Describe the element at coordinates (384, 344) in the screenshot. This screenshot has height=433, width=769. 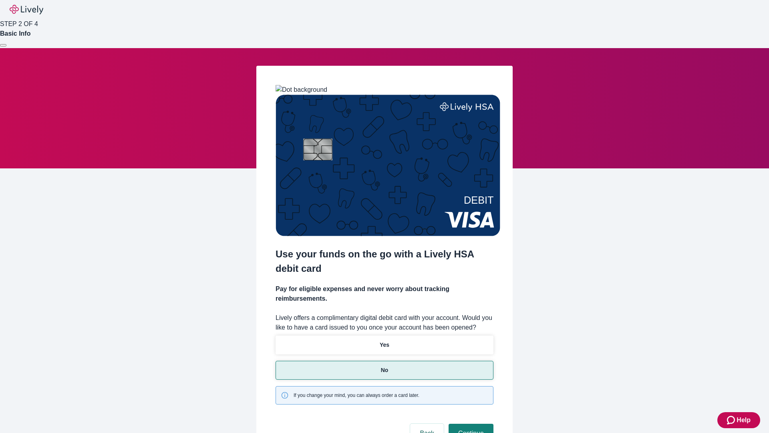
I see `button: Yes` at that location.